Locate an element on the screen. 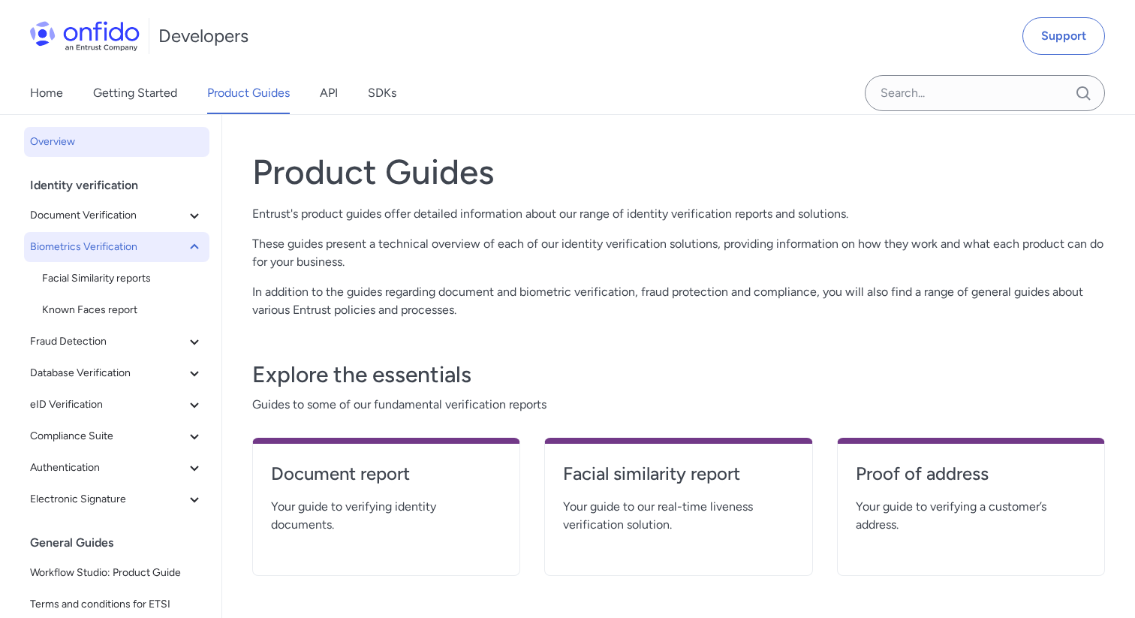 Image resolution: width=1135 pixels, height=618 pixels. span: Biometrics Verification is located at coordinates (107, 247).